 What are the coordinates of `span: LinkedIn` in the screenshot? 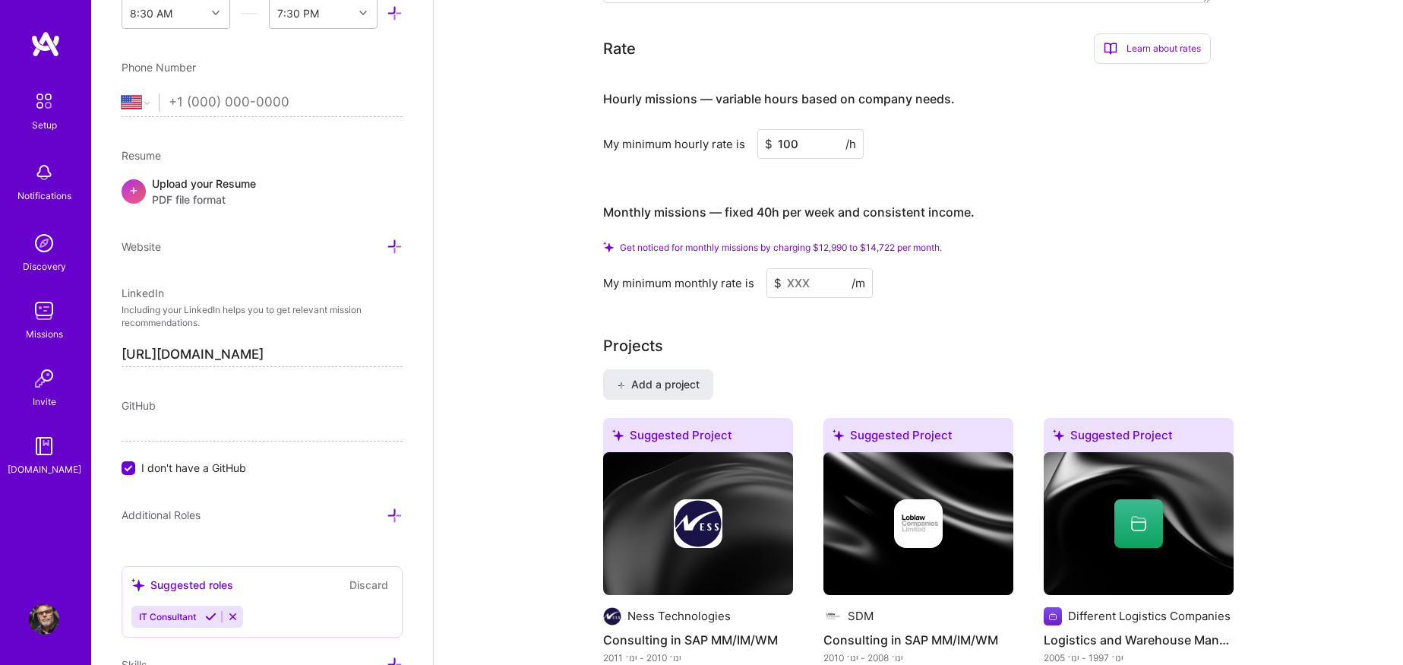 It's located at (143, 292).